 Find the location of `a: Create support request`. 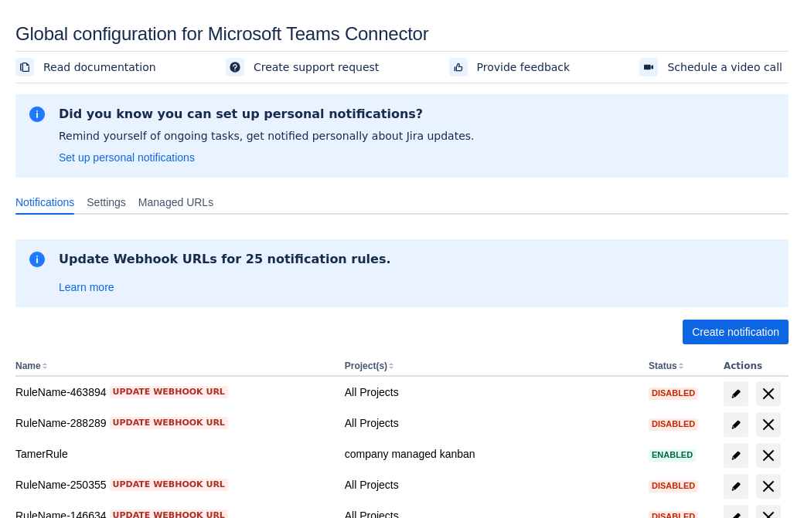

a: Create support request is located at coordinates (305, 67).